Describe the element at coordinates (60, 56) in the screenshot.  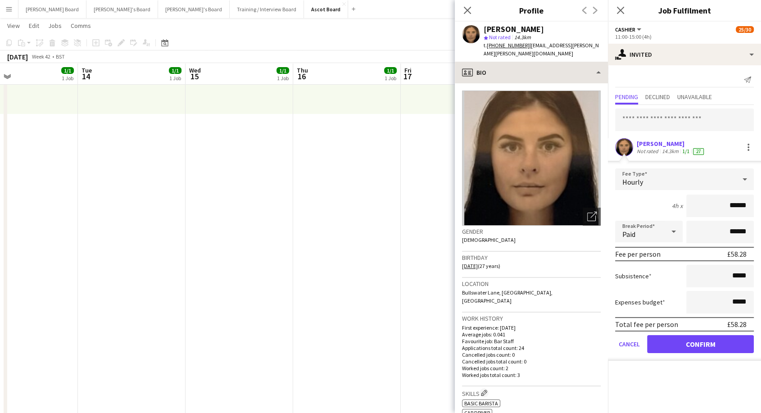
I see `div: BST` at that location.